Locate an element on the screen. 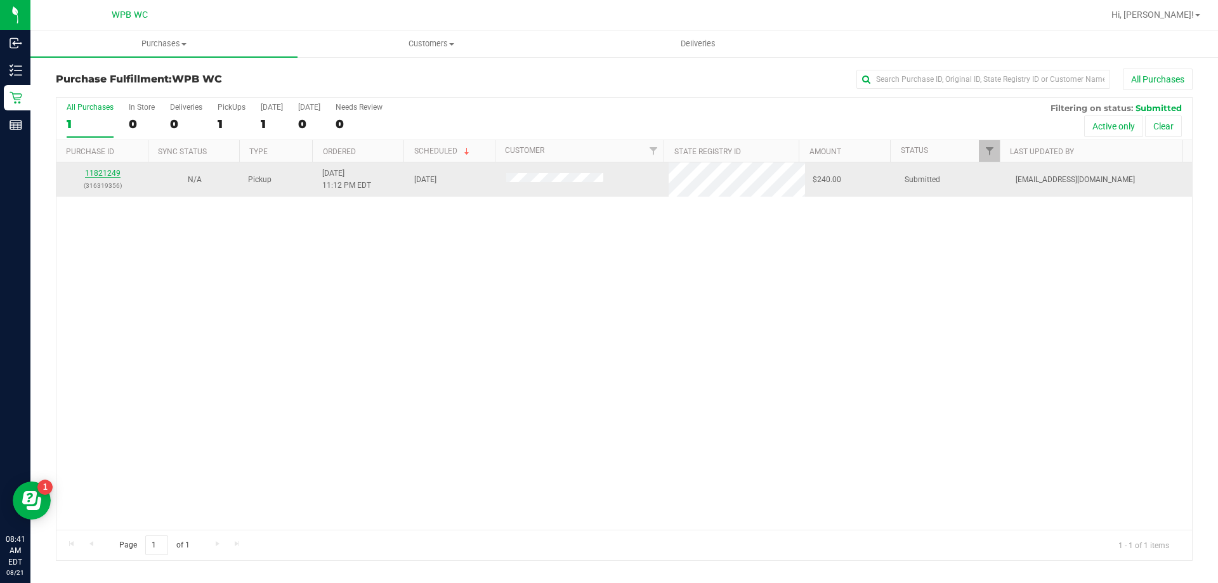 This screenshot has width=1218, height=583. a: Customers is located at coordinates (431, 44).